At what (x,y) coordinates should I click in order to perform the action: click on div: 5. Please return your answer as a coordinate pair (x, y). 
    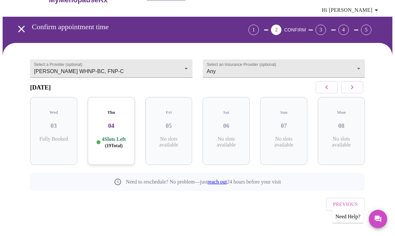
    Looking at the image, I should click on (366, 30).